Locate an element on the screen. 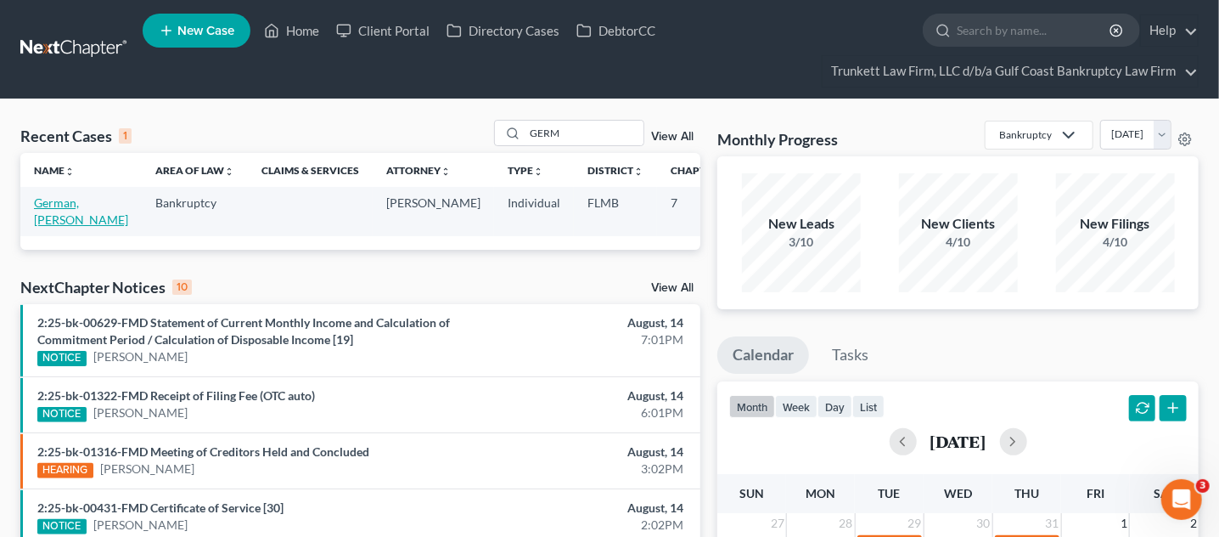 The image size is (1219, 537). a: Trunkett Law Firm, LLC d/b/a Gulf Coast Bankruptcy Law Firm is located at coordinates (1011, 71).